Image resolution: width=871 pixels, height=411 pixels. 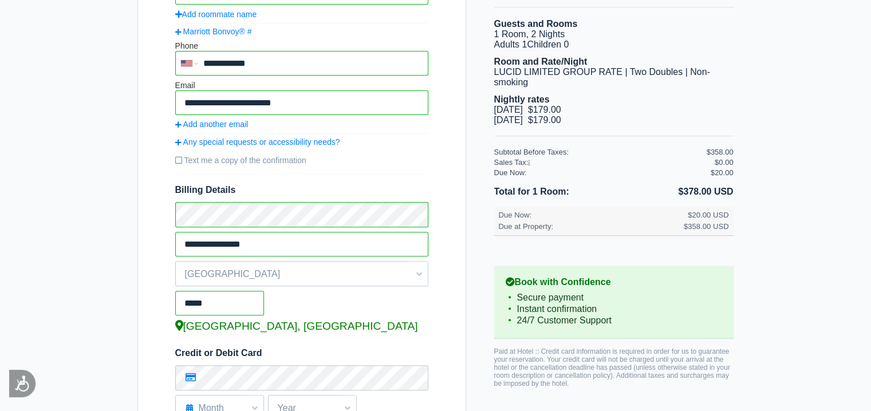 I want to click on li: 1 Room, 2 Nights, so click(x=614, y=34).